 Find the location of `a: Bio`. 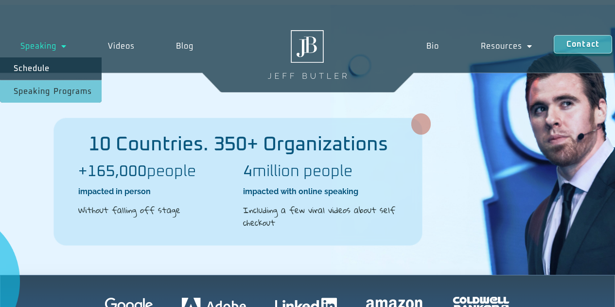

a: Bio is located at coordinates (433, 46).